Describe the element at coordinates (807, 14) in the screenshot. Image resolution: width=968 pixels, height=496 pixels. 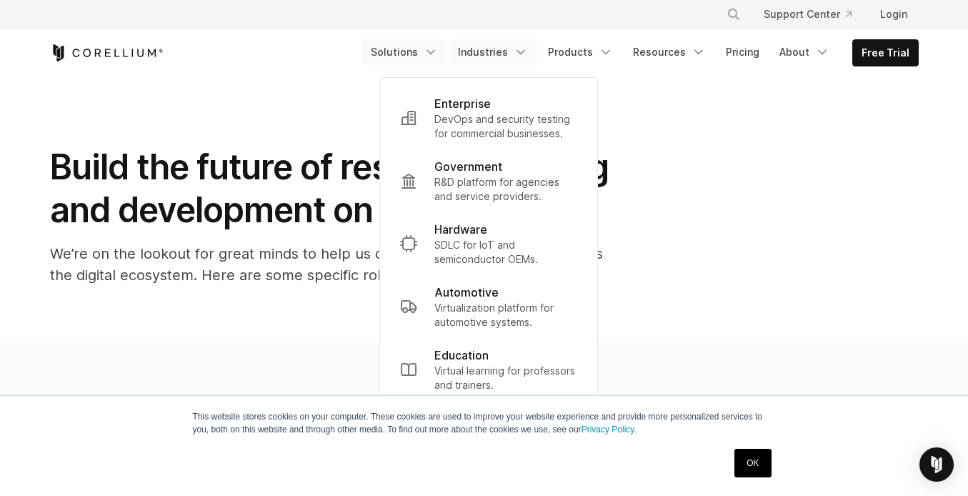
I see `a: Support Center` at that location.